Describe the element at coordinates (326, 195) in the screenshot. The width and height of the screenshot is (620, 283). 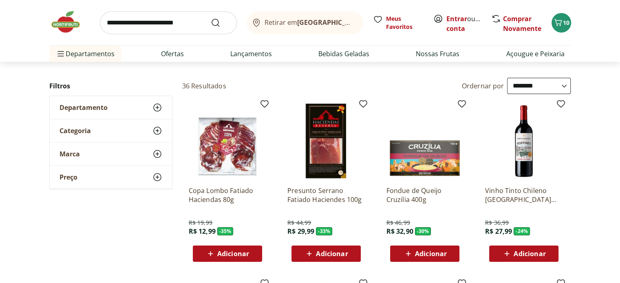
I see `a: Presunto Serrano Fatiado Haciendes 100g` at that location.